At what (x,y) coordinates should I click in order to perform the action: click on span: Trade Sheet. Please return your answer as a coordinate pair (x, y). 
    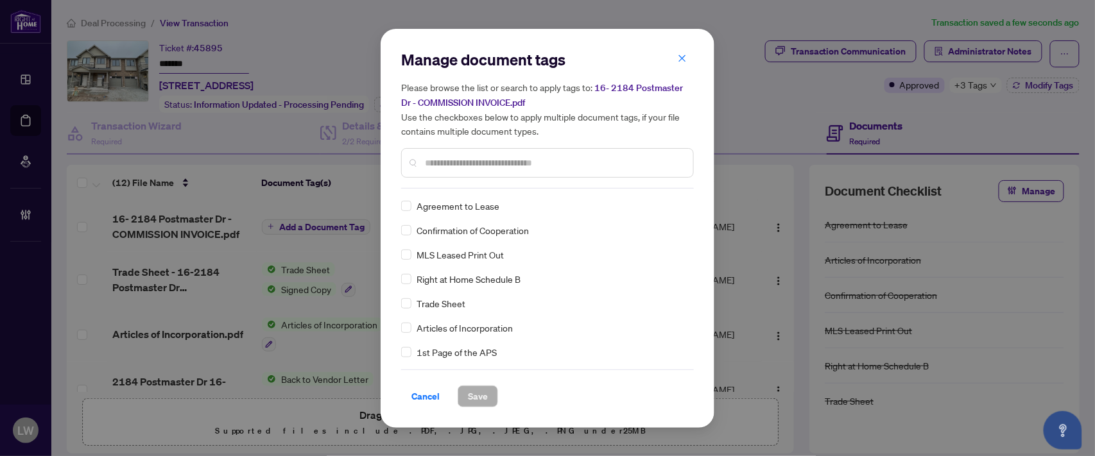
    Looking at the image, I should click on (441, 304).